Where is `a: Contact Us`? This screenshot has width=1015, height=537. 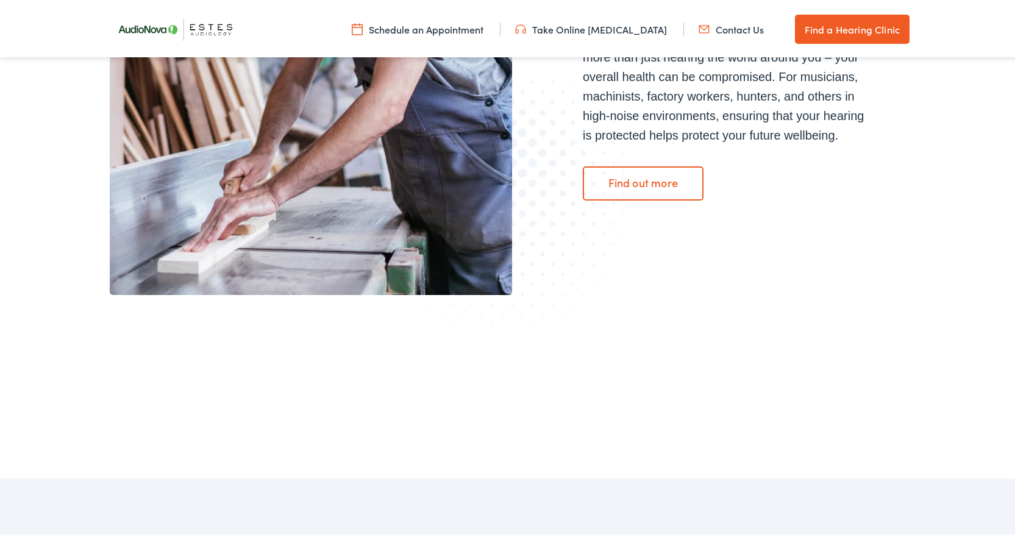
a: Contact Us is located at coordinates (731, 27).